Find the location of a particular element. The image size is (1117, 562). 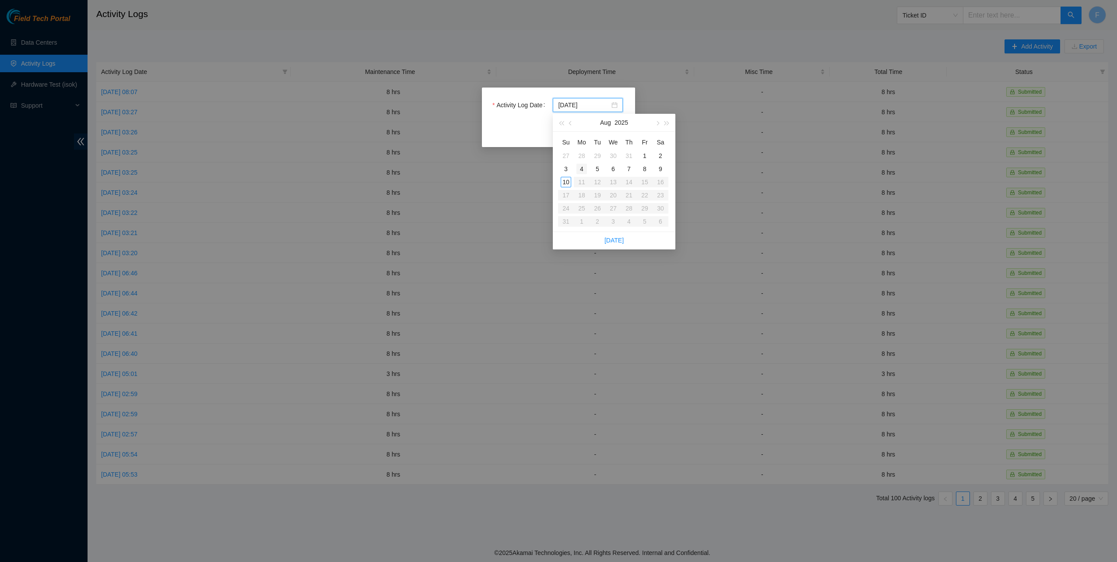

div: 27 is located at coordinates (566, 156).